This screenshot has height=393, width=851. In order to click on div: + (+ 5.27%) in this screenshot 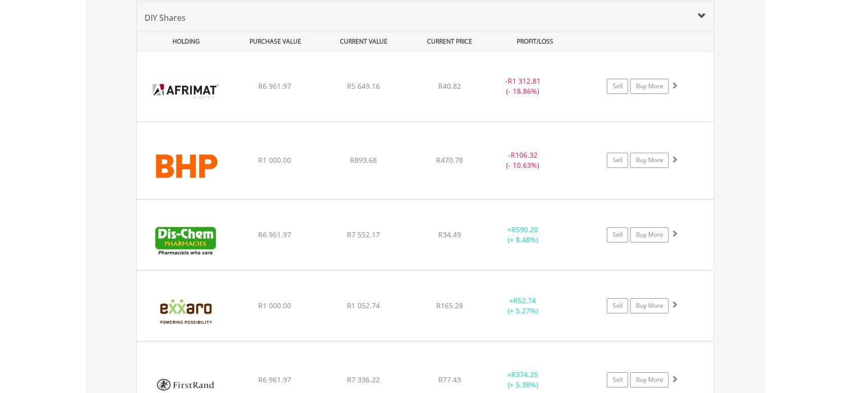, I will do `click(523, 306)`.